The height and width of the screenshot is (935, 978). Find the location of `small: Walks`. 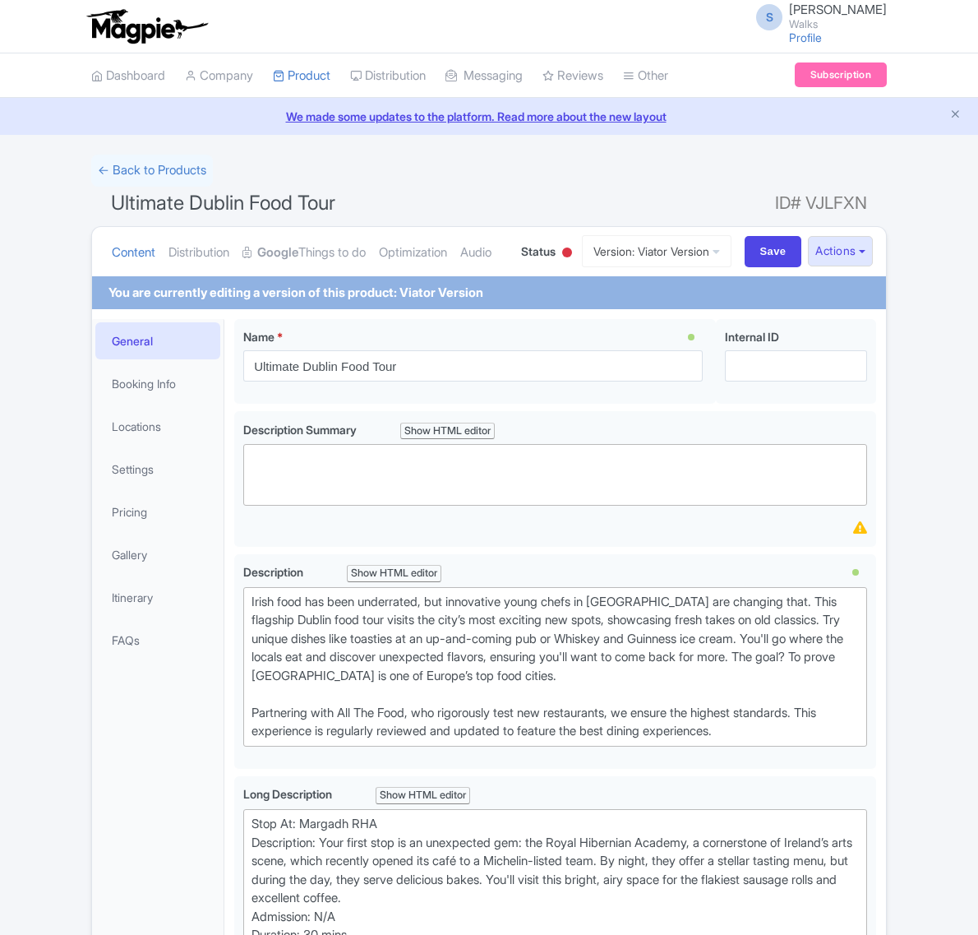

small: Walks is located at coordinates (838, 24).